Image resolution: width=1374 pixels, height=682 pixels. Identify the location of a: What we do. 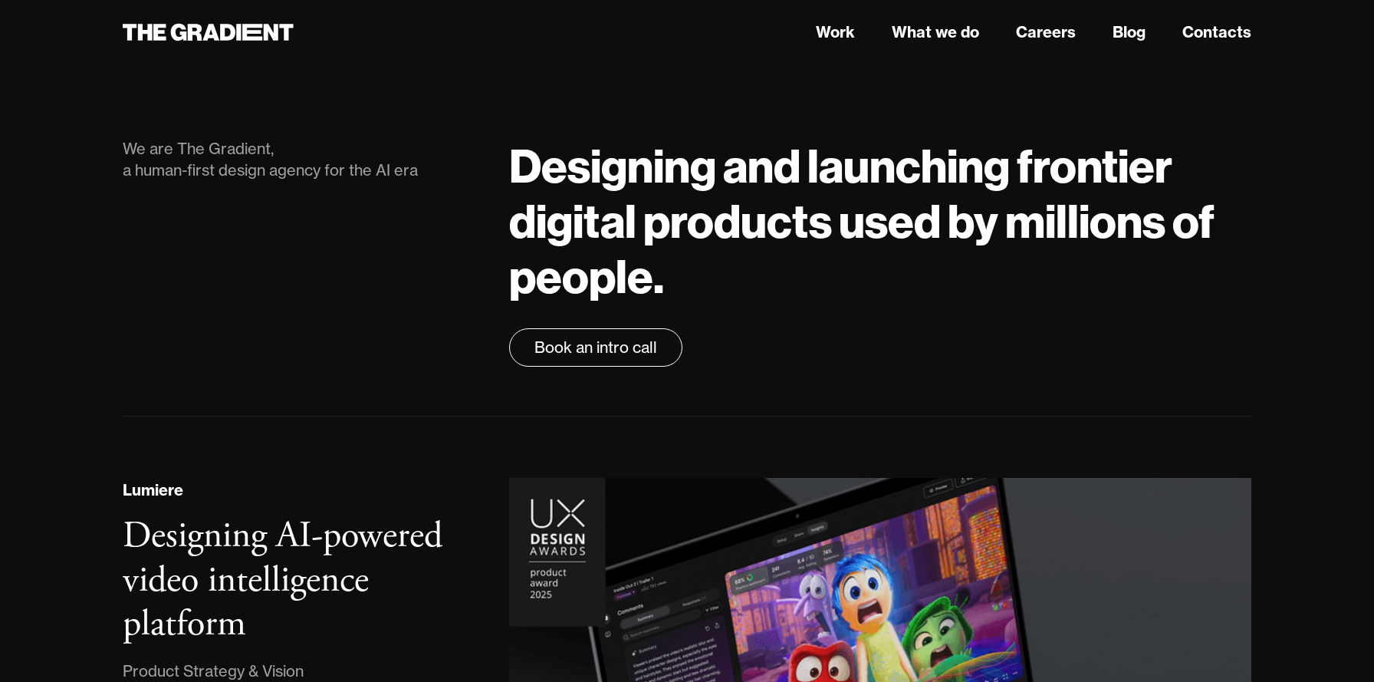
(935, 32).